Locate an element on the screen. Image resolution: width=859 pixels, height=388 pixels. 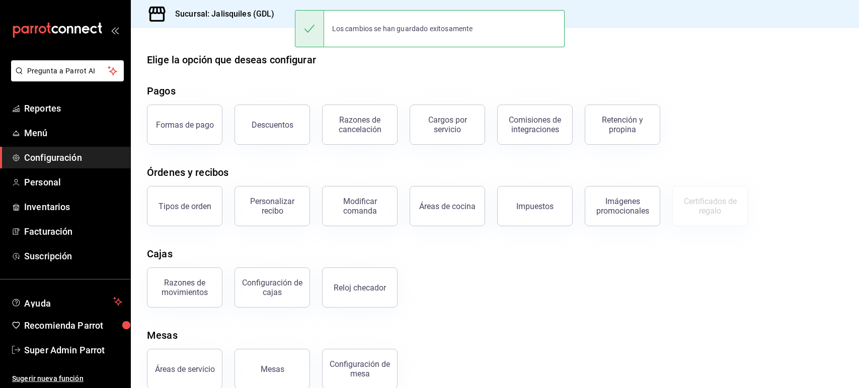
span: Sugerir nueva función is located at coordinates (67, 379).